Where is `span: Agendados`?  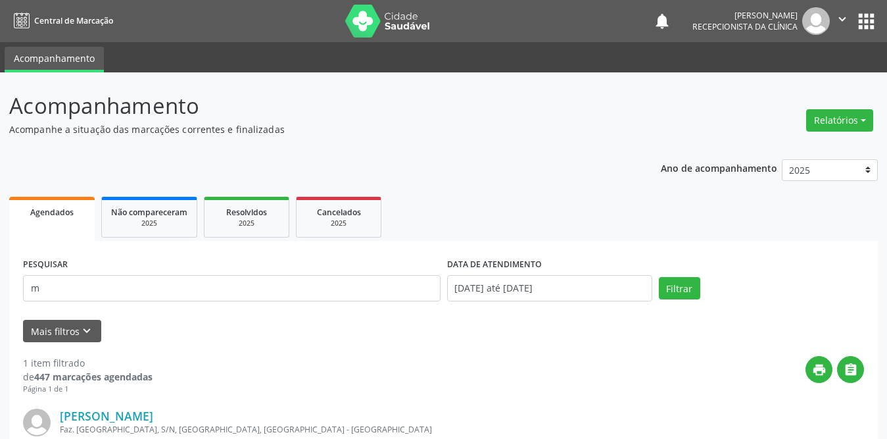 span: Agendados is located at coordinates (52, 212).